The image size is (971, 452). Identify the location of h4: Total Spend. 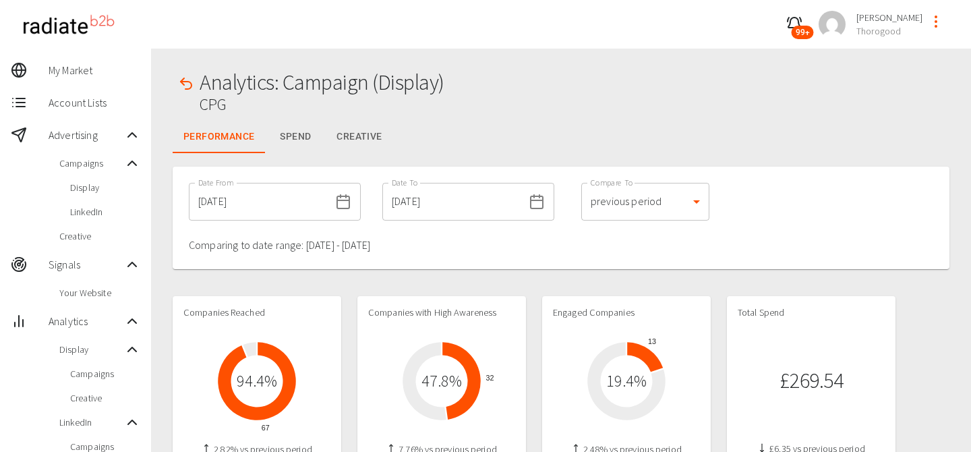
(811, 313).